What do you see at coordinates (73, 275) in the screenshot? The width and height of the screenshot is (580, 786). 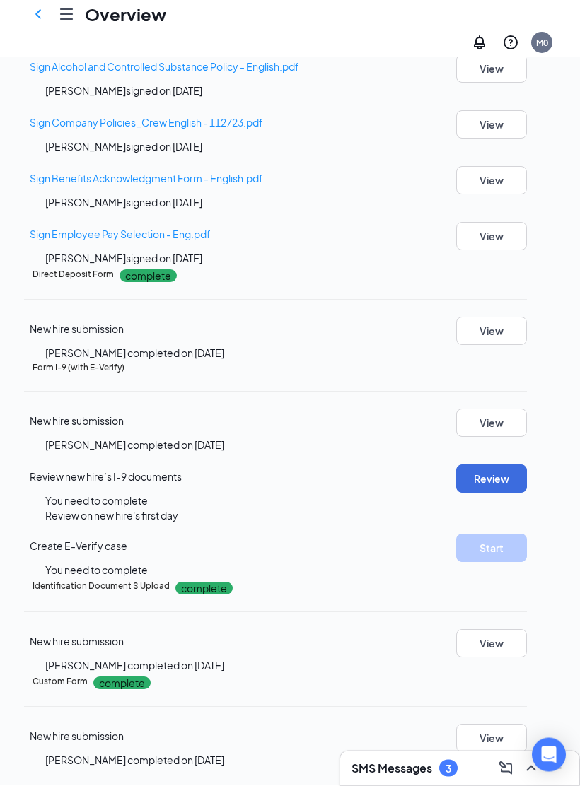 I see `h5: Direct Deposit Form` at bounding box center [73, 275].